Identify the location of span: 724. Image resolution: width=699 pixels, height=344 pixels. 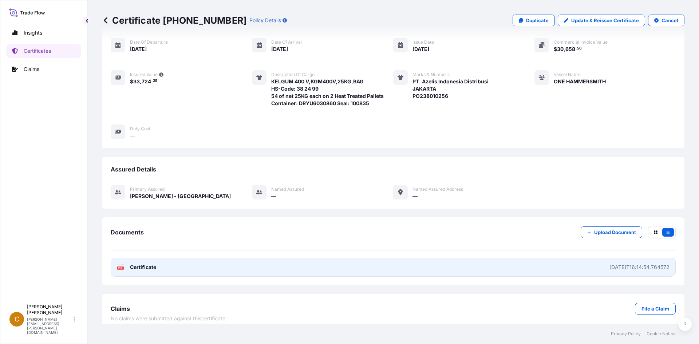
(146, 81).